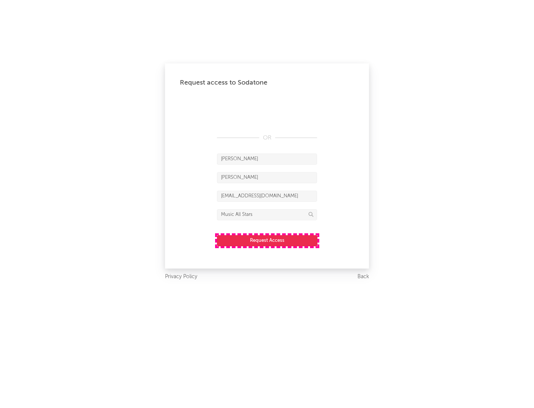  Describe the element at coordinates (267, 215) in the screenshot. I see `input: Division` at that location.